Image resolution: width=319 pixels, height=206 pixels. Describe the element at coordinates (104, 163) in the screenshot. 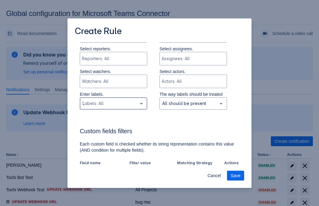

I see `th: Field name` at that location.